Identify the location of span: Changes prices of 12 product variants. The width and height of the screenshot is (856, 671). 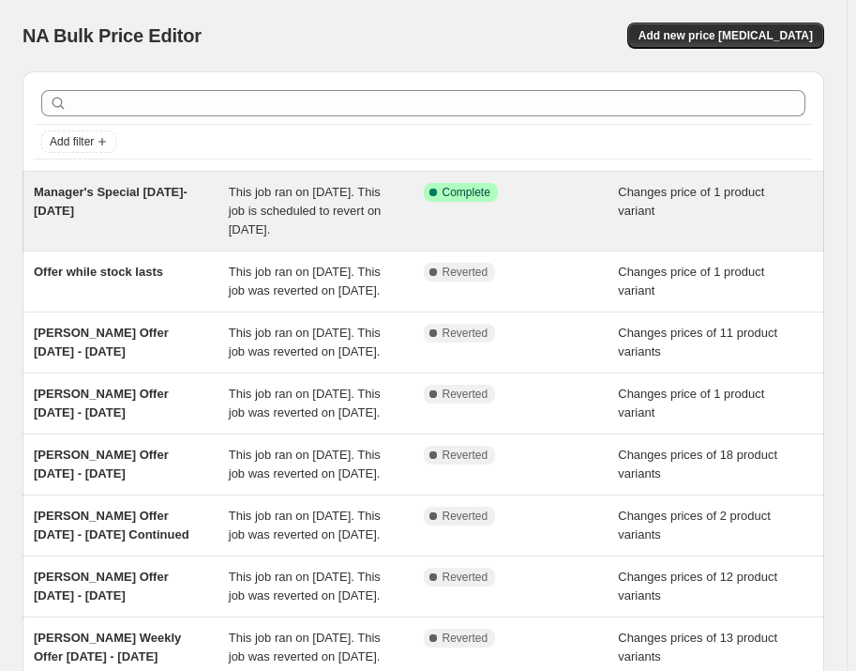
(698, 585).